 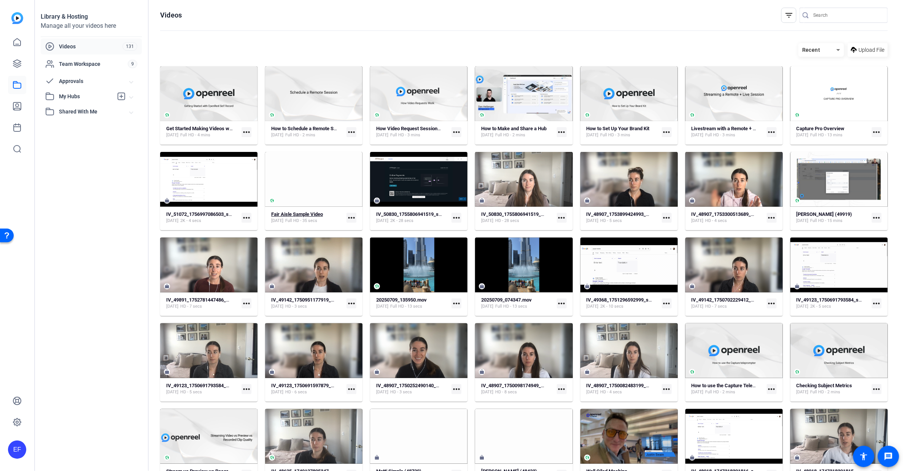 I want to click on span: HD - 8 secs, so click(x=506, y=392).